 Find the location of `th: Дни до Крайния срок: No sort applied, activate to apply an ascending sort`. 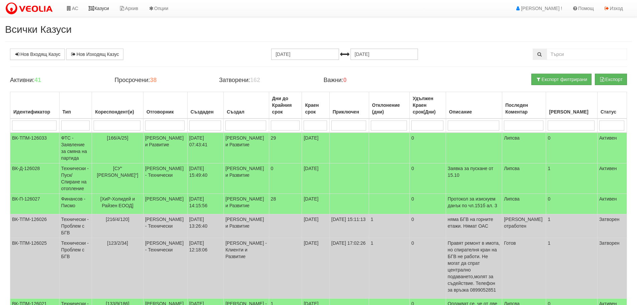

th: Дни до Крайния срок: No sort applied, activate to apply an ascending sort is located at coordinates (285, 105).